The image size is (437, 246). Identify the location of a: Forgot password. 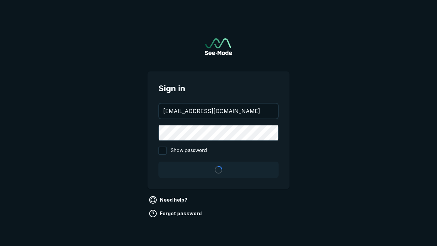
(176, 213).